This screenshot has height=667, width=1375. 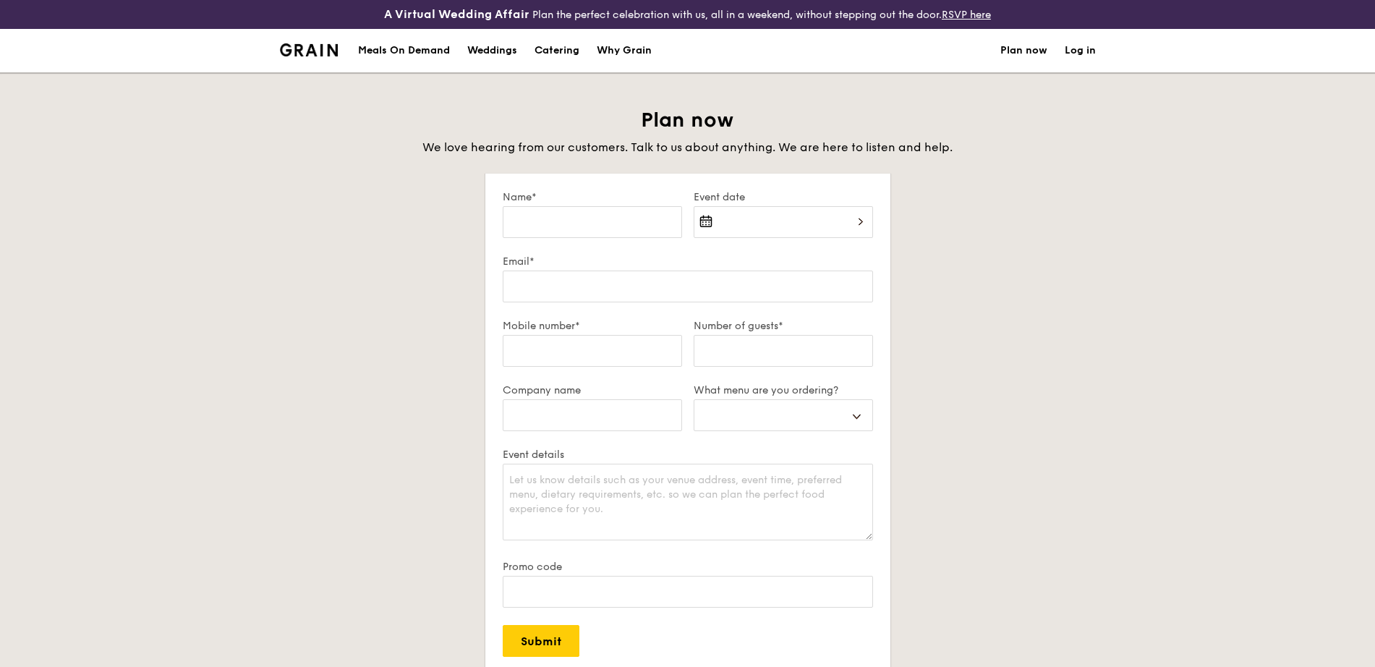 What do you see at coordinates (1023, 51) in the screenshot?
I see `a: Plan now` at bounding box center [1023, 51].